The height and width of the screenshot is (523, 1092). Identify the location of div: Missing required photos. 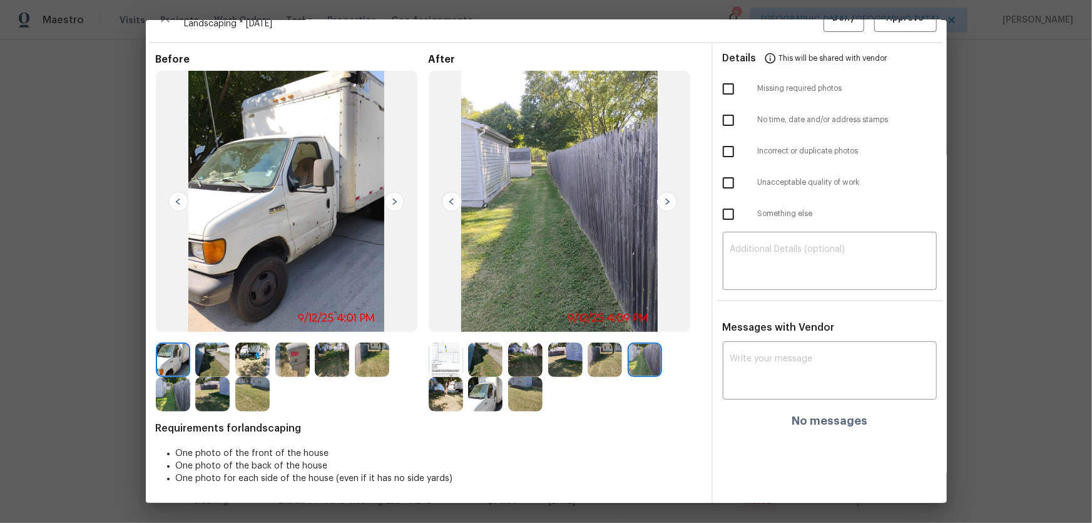
(830, 89).